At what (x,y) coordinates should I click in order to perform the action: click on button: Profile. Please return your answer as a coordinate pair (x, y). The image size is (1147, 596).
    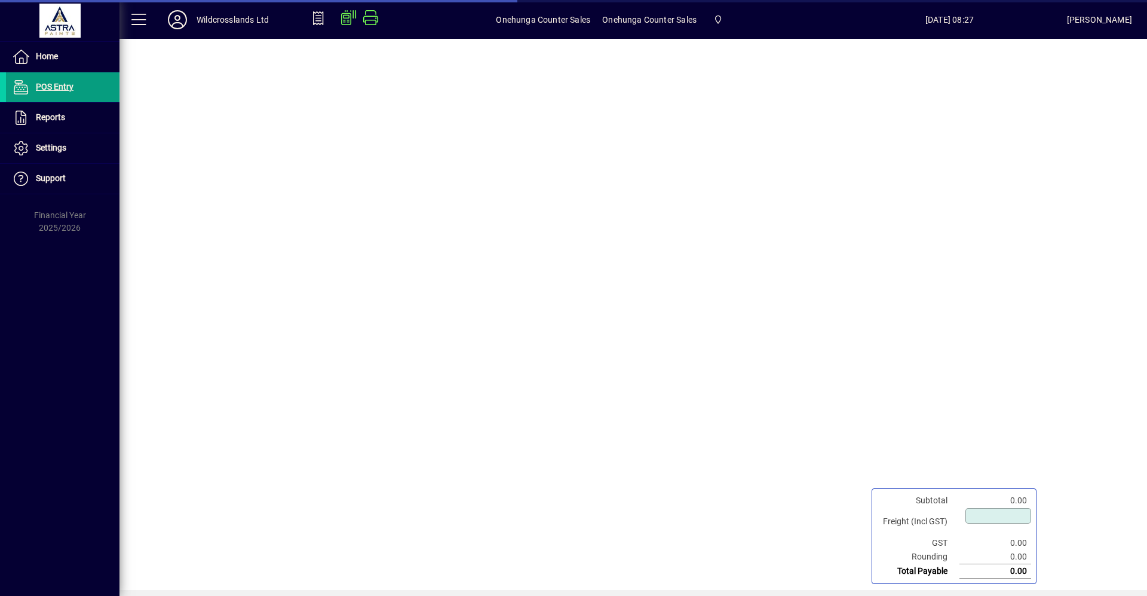
    Looking at the image, I should click on (177, 20).